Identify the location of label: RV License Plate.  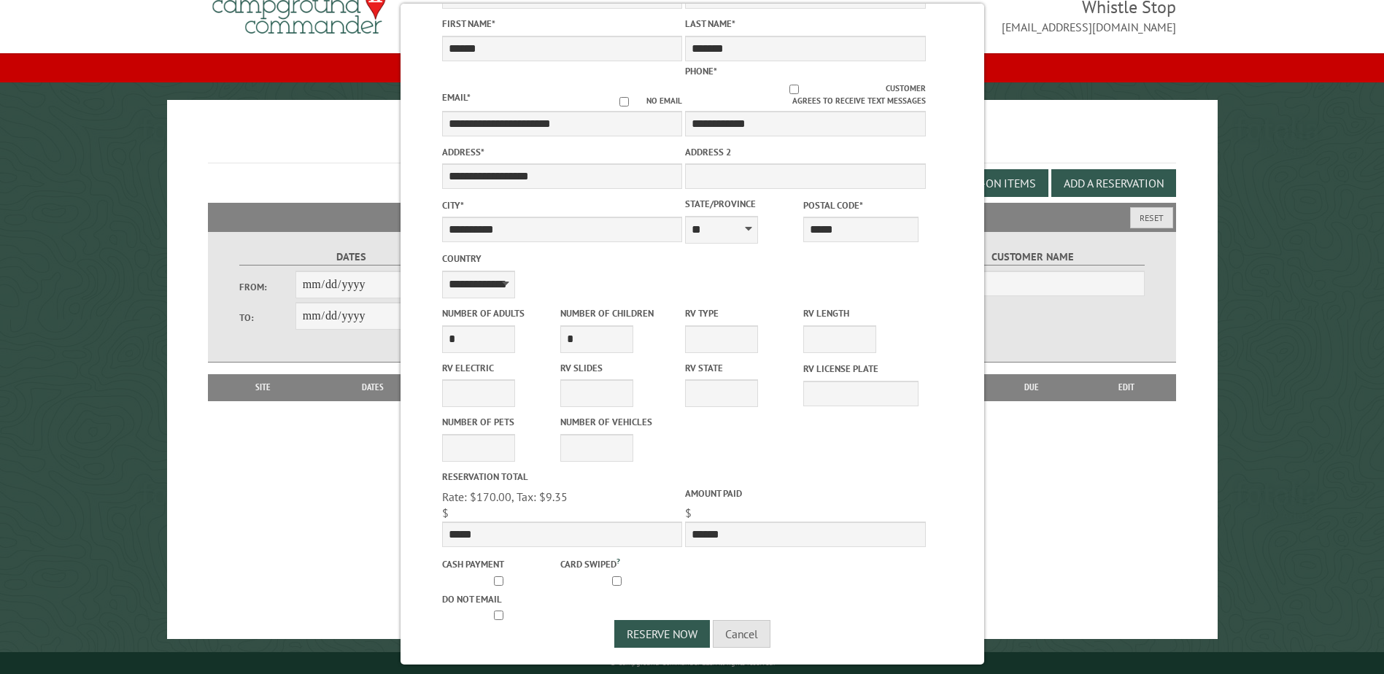
(861, 368).